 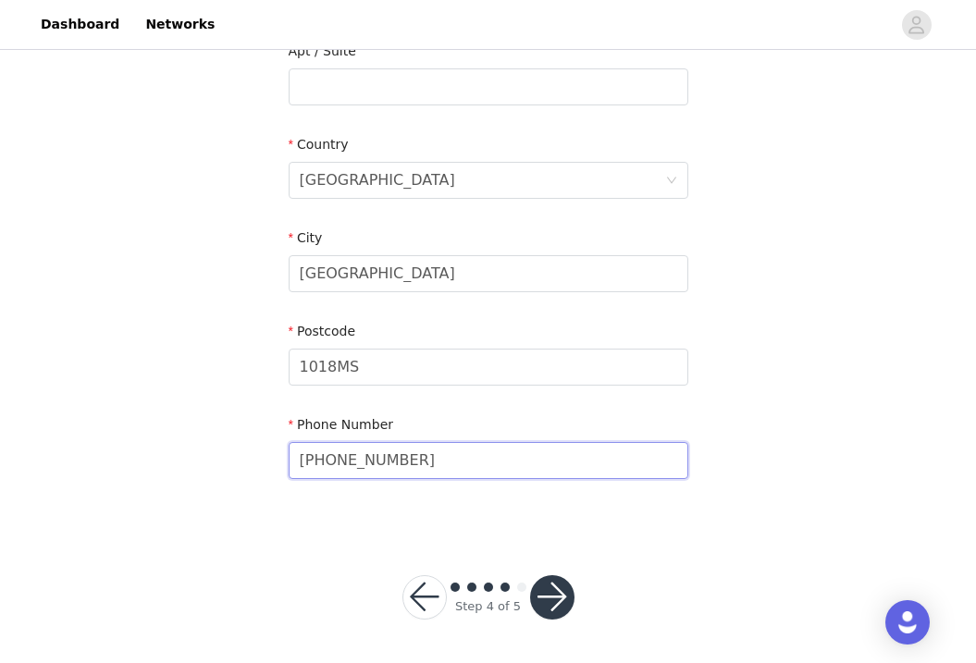 What do you see at coordinates (322, 331) in the screenshot?
I see `label: Postcode` at bounding box center [322, 331].